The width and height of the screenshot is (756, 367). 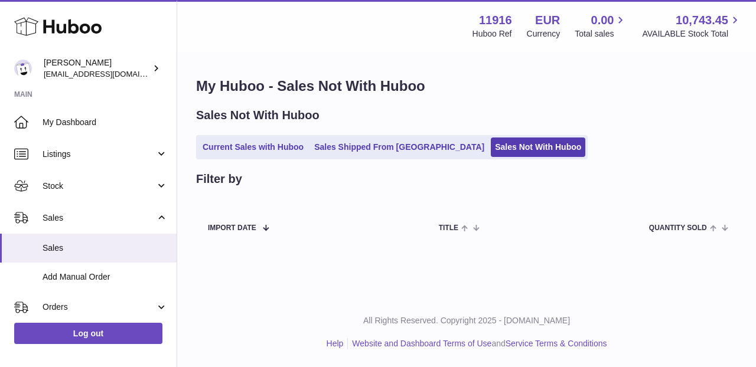 What do you see at coordinates (556, 344) in the screenshot?
I see `a: Service Terms & Conditions` at bounding box center [556, 344].